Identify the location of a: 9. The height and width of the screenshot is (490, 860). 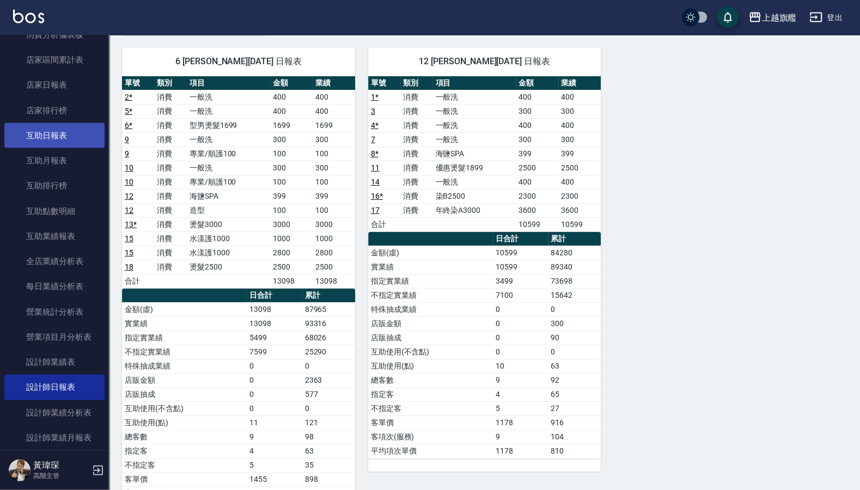
(127, 139).